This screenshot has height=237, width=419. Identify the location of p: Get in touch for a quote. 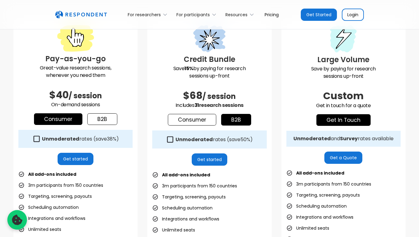
(343, 106).